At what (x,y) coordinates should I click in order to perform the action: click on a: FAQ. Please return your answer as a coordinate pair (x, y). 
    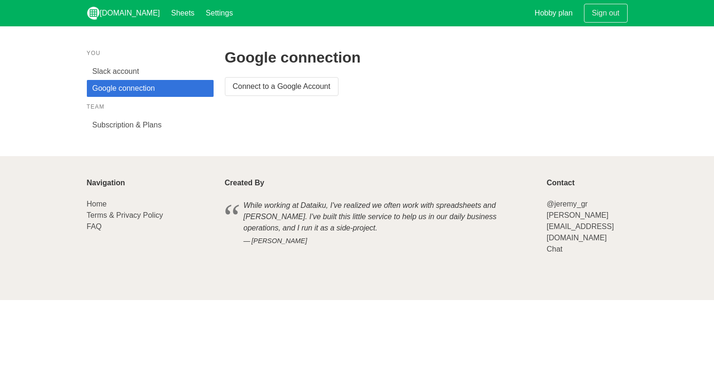
    Looking at the image, I should click on (94, 226).